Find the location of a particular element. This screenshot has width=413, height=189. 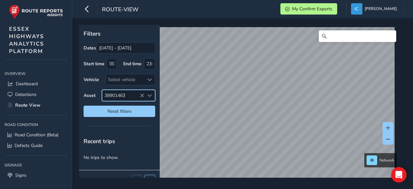

a: Signs is located at coordinates (36, 175).